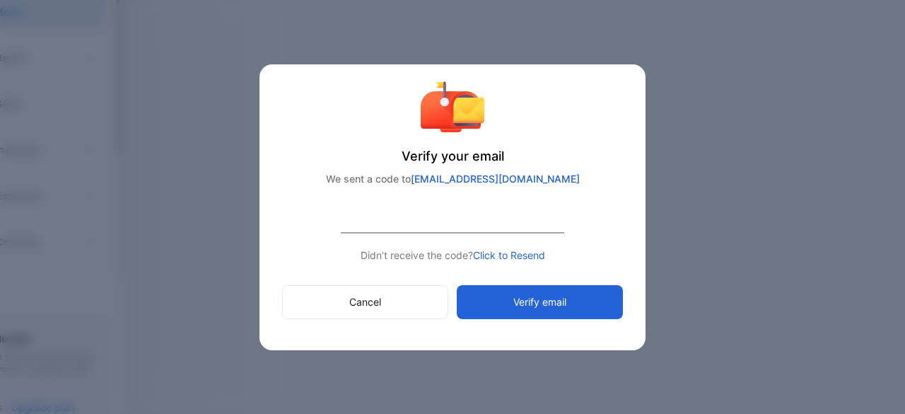  What do you see at coordinates (509, 255) in the screenshot?
I see `span: Click to Resend` at bounding box center [509, 255].